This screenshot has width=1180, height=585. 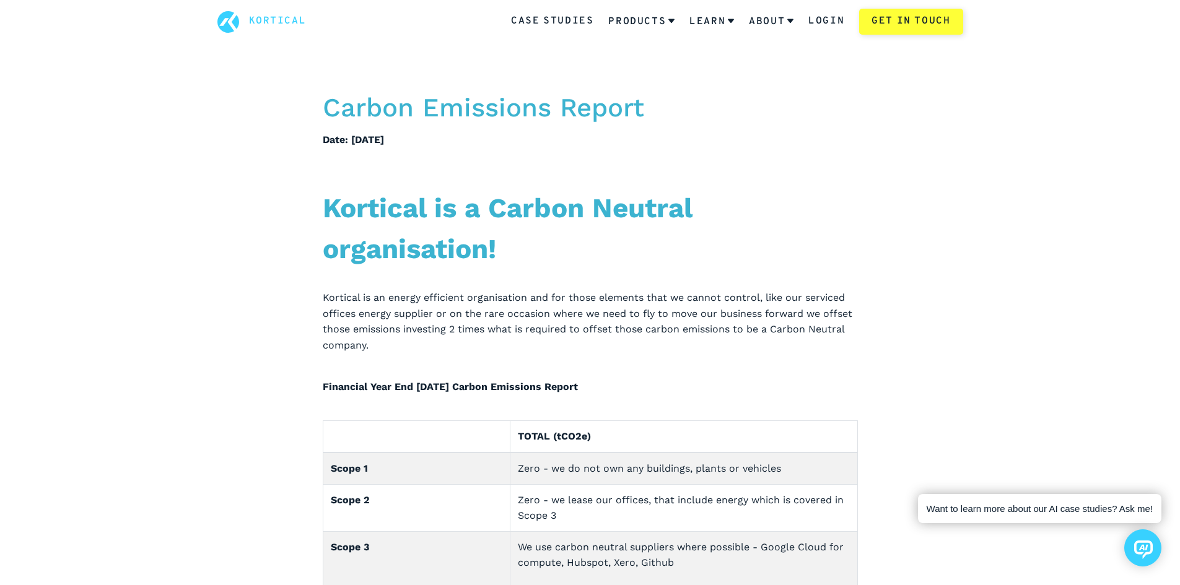 What do you see at coordinates (349, 468) in the screenshot?
I see `strong: Scope 1` at bounding box center [349, 468].